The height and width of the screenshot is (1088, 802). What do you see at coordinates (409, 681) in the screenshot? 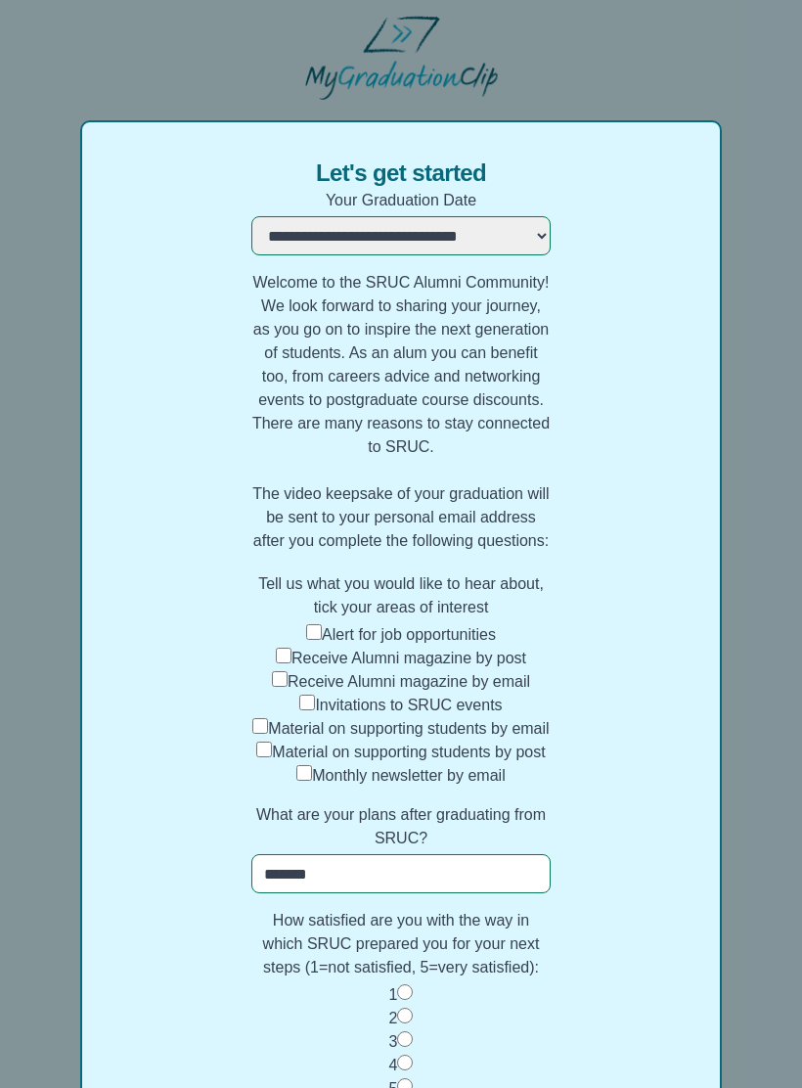
I see `label: Receive Alumni magazine by email` at bounding box center [409, 681].